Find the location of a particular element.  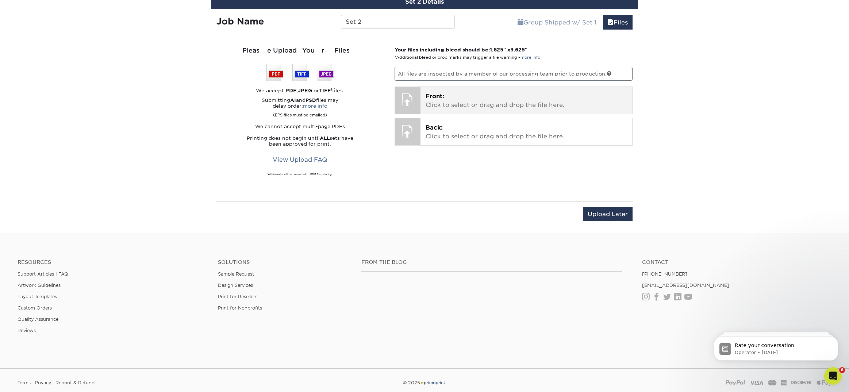

a: Sample Request is located at coordinates (236, 274).